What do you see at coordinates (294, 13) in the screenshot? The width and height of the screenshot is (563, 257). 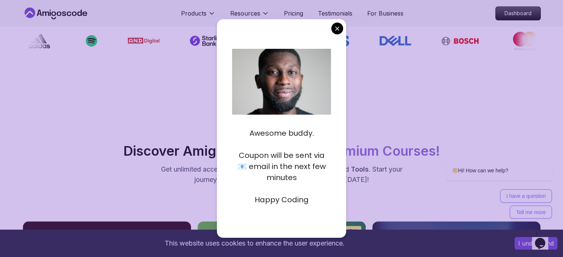 I see `a: Pricing` at bounding box center [294, 13].